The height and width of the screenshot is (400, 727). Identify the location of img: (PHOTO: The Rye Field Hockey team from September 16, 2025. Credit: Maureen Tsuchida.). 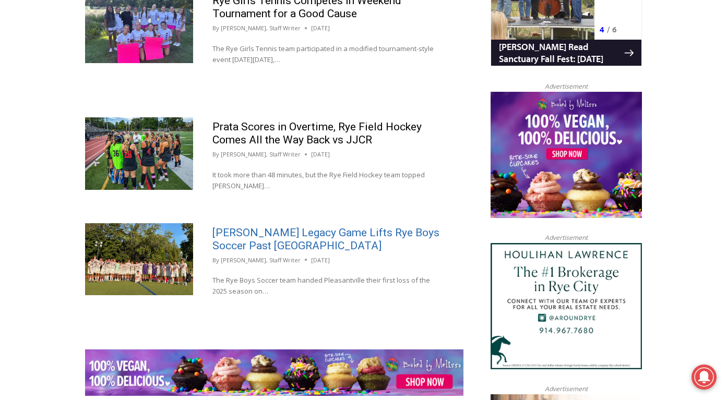
(139, 153).